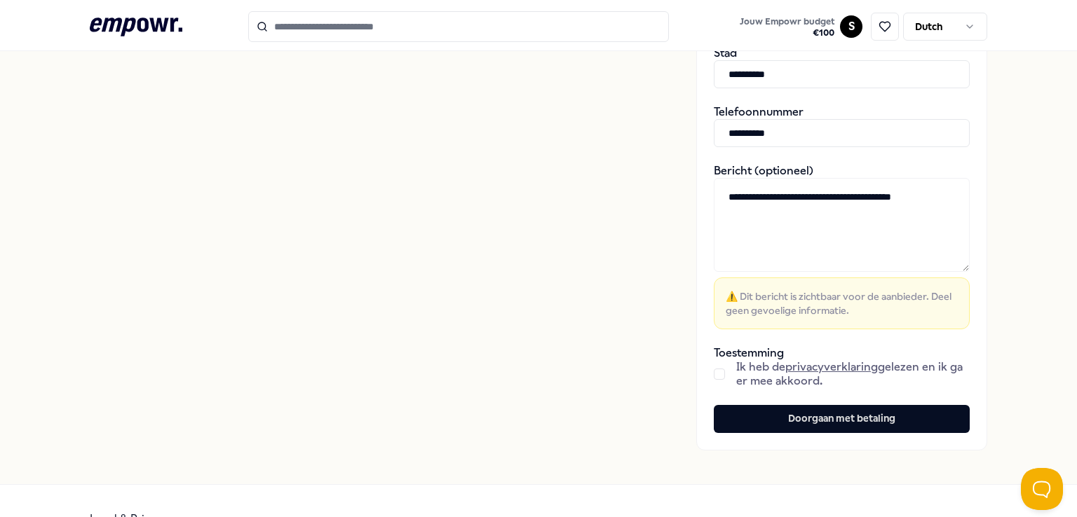 This screenshot has height=517, width=1077. What do you see at coordinates (832, 367) in the screenshot?
I see `a: privacyverklaring` at bounding box center [832, 367].